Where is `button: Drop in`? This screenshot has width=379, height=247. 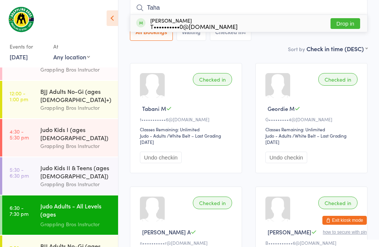 button: Drop in is located at coordinates (345, 23).